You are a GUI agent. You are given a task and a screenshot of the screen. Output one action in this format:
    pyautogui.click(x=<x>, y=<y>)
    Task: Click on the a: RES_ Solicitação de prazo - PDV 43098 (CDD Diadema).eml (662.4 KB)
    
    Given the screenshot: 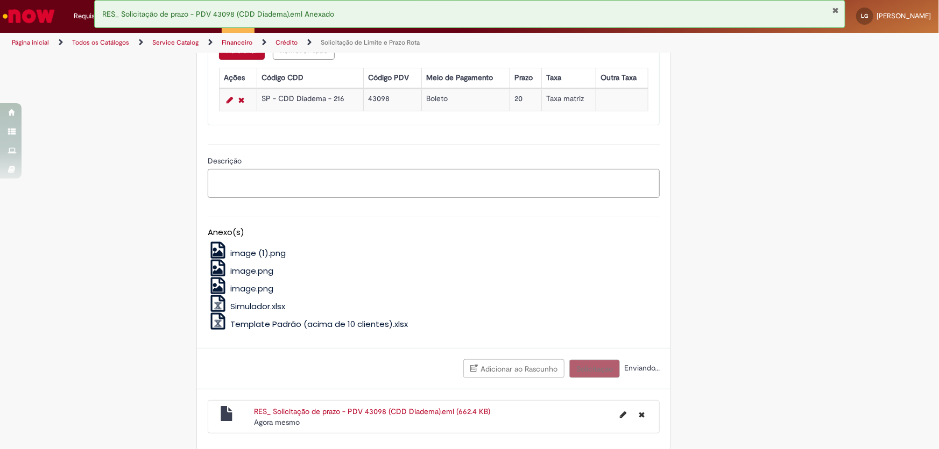 What is the action you would take?
    pyautogui.click(x=372, y=412)
    